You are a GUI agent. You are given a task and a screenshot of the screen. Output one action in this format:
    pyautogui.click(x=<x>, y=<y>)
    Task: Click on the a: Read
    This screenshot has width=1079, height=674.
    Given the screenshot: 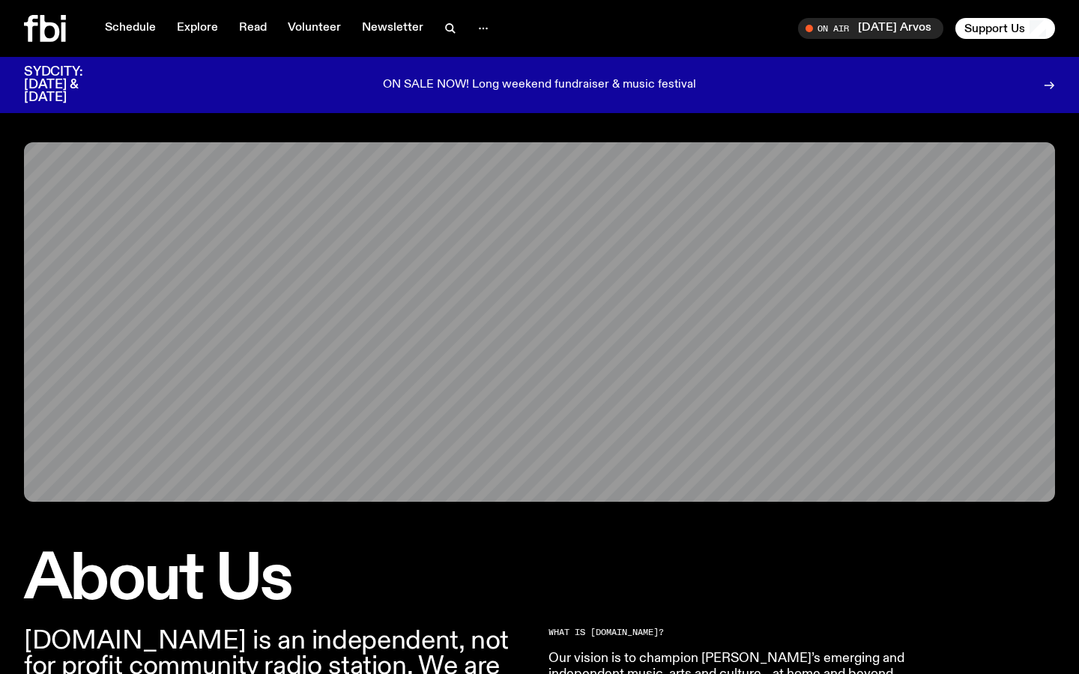 What is the action you would take?
    pyautogui.click(x=252, y=28)
    